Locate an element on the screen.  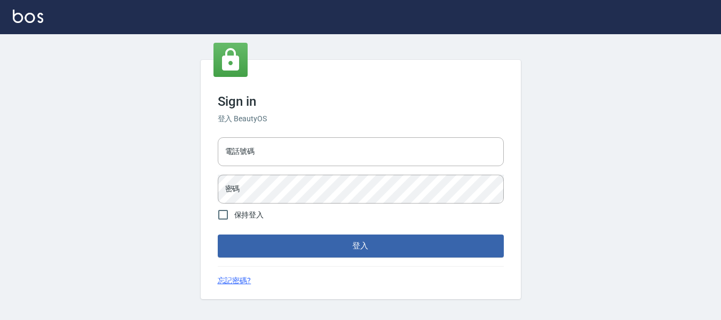
h3: Sign in is located at coordinates (361, 101).